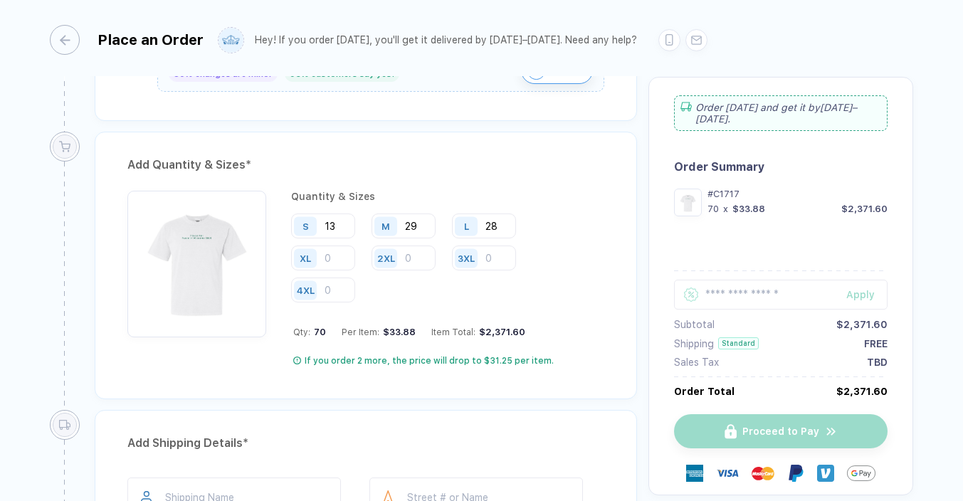  Describe the element at coordinates (877, 362) in the screenshot. I see `div: TBD` at that location.